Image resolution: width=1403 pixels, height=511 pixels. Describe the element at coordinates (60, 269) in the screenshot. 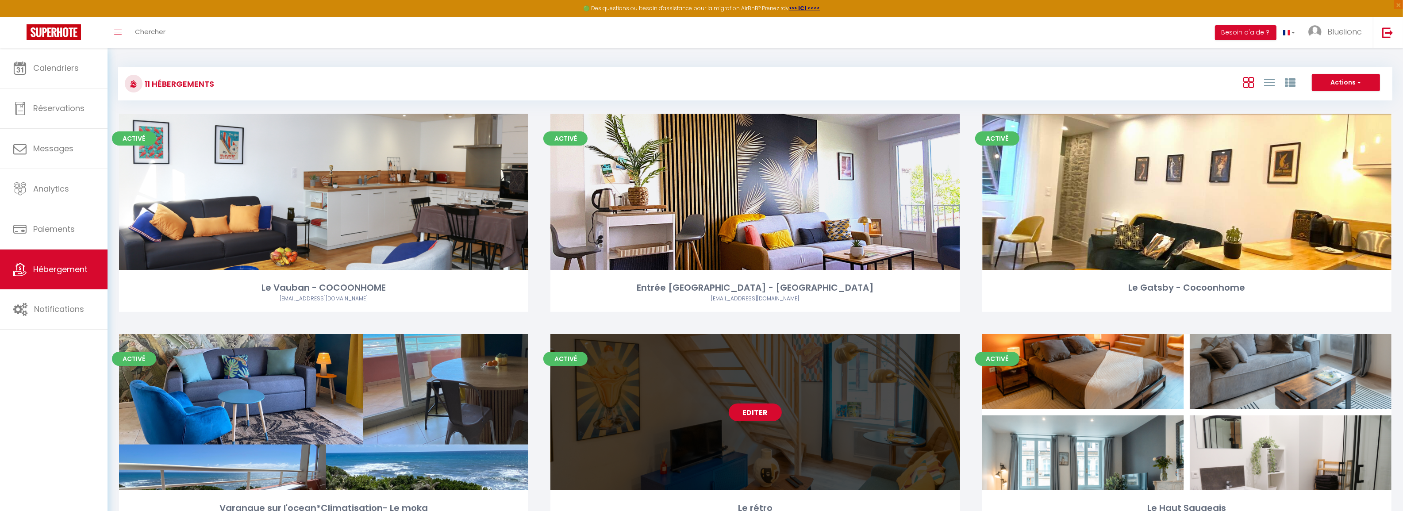

I see `span: Hébergement` at that location.